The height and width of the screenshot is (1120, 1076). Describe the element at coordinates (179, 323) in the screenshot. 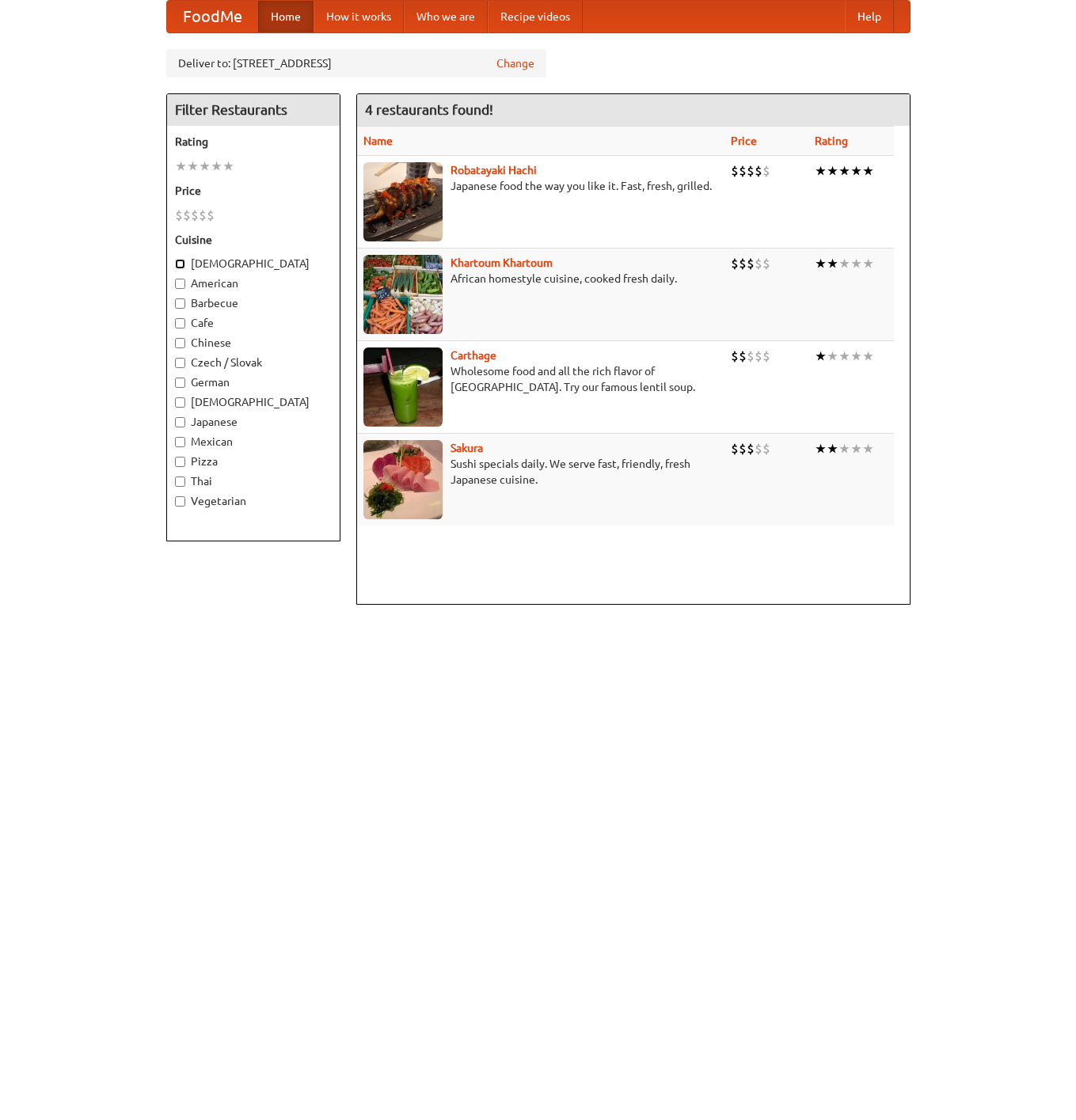

I see `input: Cafe` at that location.